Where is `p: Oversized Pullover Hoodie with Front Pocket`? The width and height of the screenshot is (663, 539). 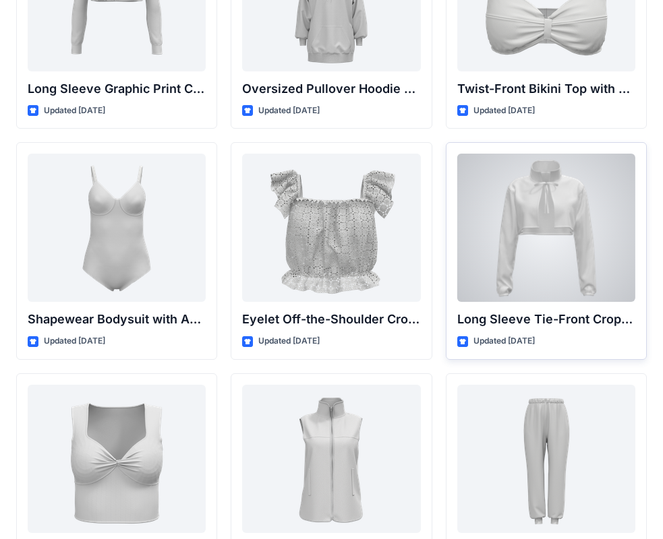 p: Oversized Pullover Hoodie with Front Pocket is located at coordinates (331, 89).